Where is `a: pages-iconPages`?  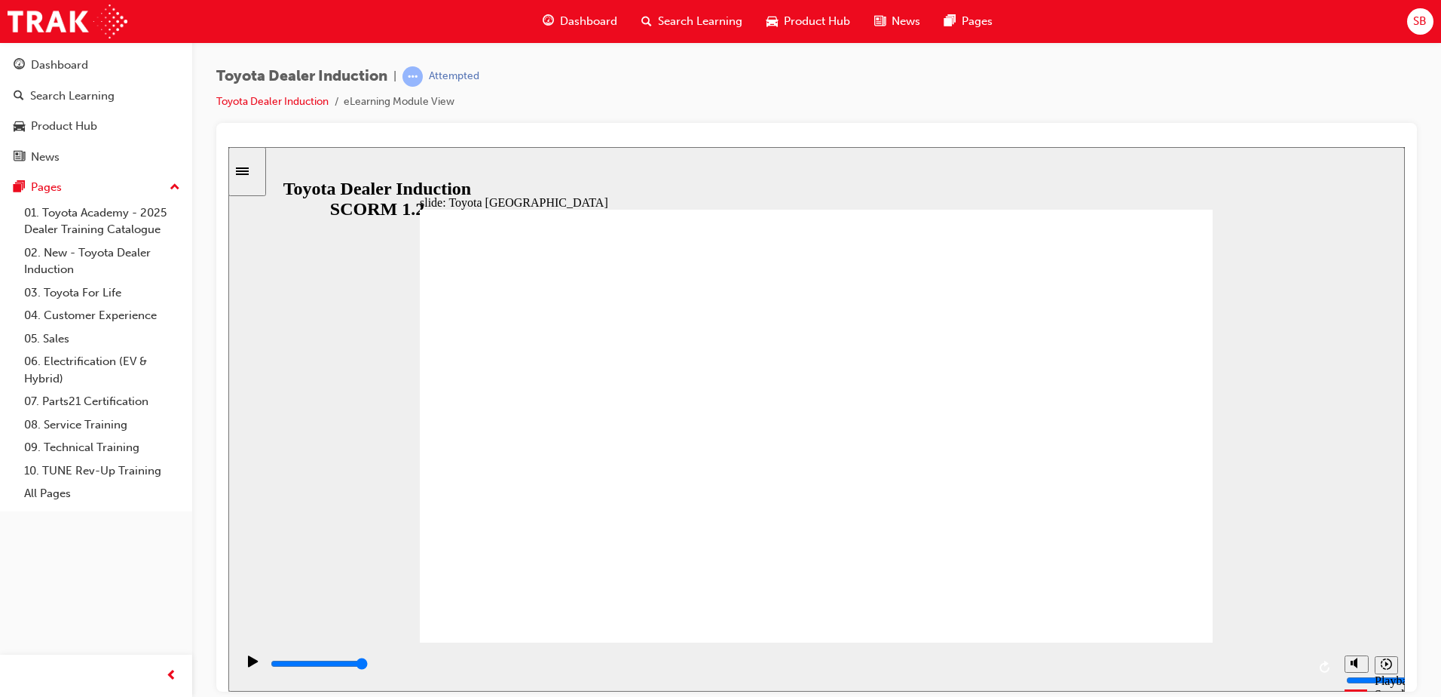
a: pages-iconPages is located at coordinates (969, 21).